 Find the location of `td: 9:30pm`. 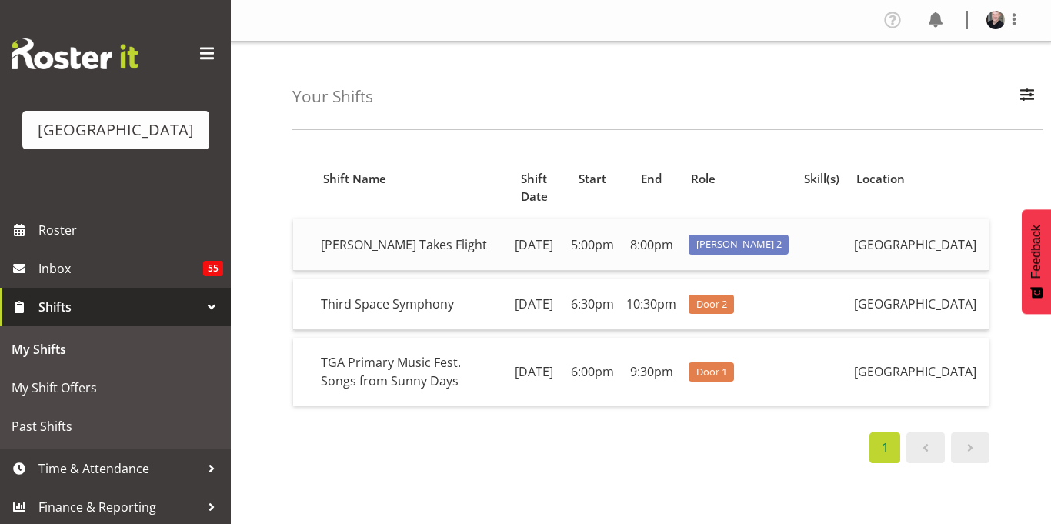

td: 9:30pm is located at coordinates (651, 372).